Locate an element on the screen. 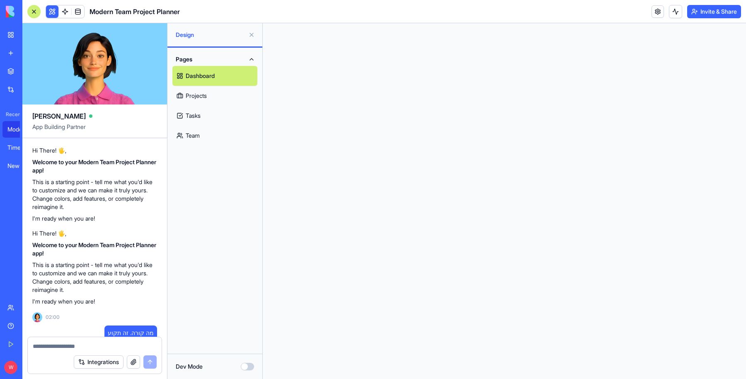  span: App Building Partner is located at coordinates (94, 130).